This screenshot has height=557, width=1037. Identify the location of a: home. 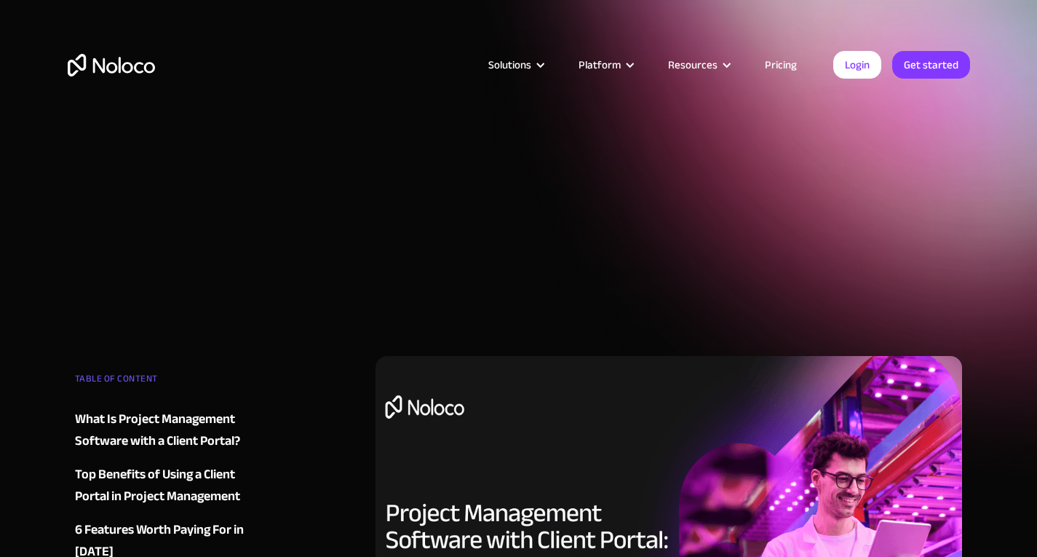
(111, 65).